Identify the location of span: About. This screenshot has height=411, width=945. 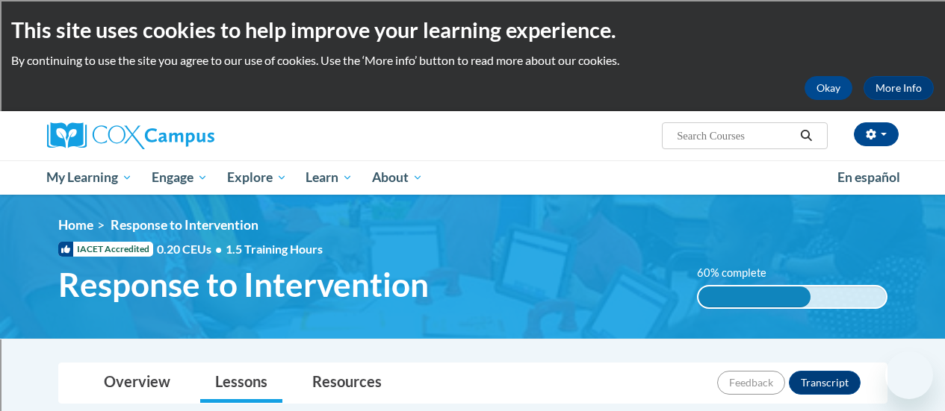
(397, 178).